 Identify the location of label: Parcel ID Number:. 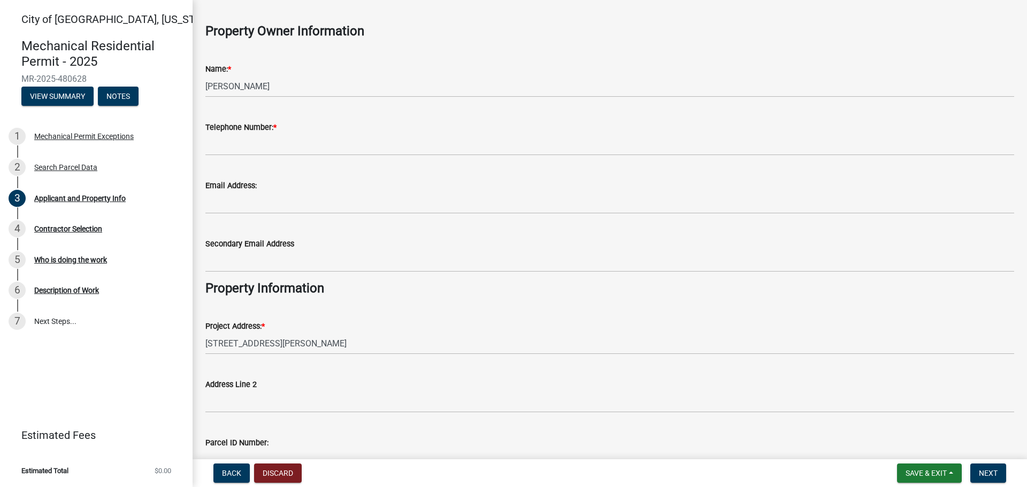
(237, 444).